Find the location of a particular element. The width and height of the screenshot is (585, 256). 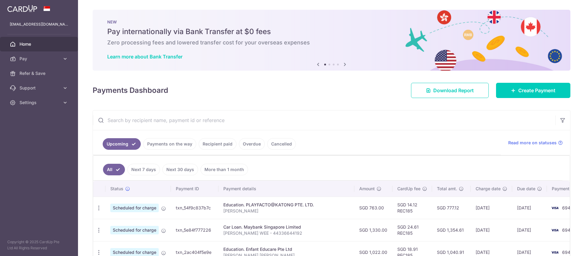

span: Settings is located at coordinates (40, 103).